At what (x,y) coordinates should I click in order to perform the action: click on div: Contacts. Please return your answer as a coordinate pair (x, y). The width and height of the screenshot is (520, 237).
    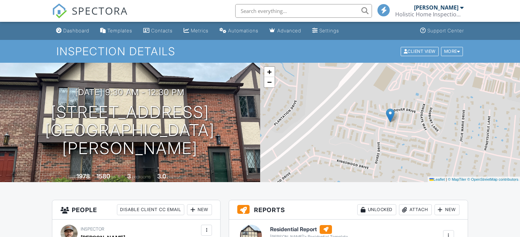
    Looking at the image, I should click on (162, 30).